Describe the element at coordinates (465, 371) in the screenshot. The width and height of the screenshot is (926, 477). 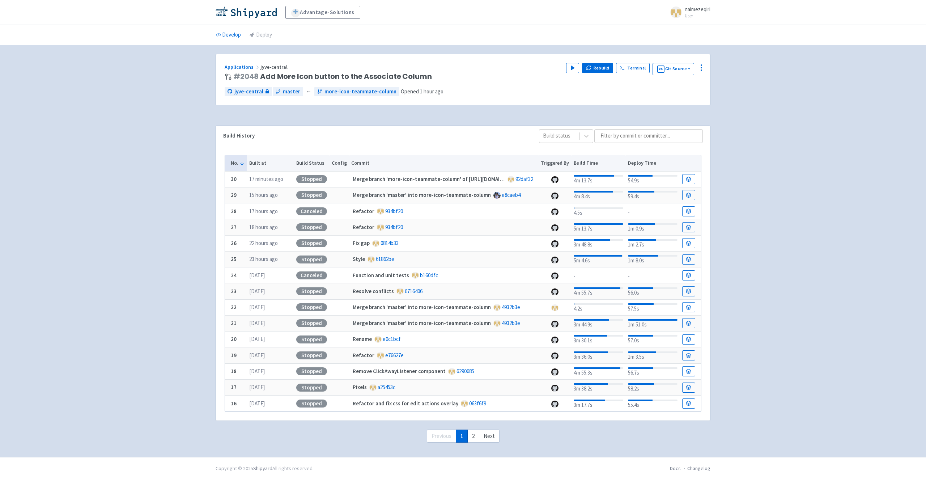
I see `a: 6290685` at that location.